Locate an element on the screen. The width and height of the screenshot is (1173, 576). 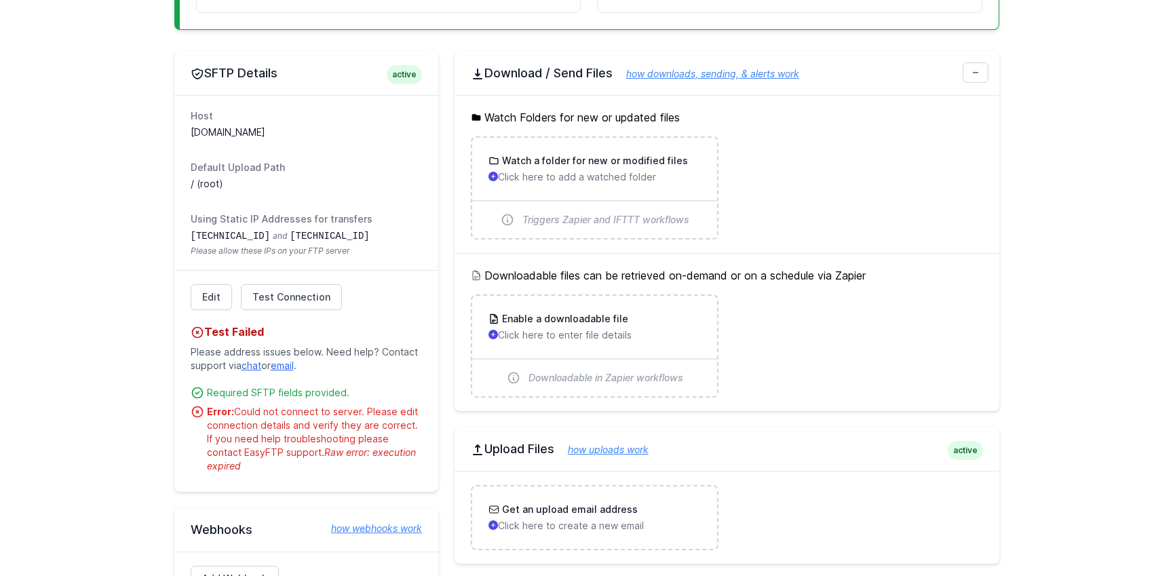
dt: Host is located at coordinates (306, 116).